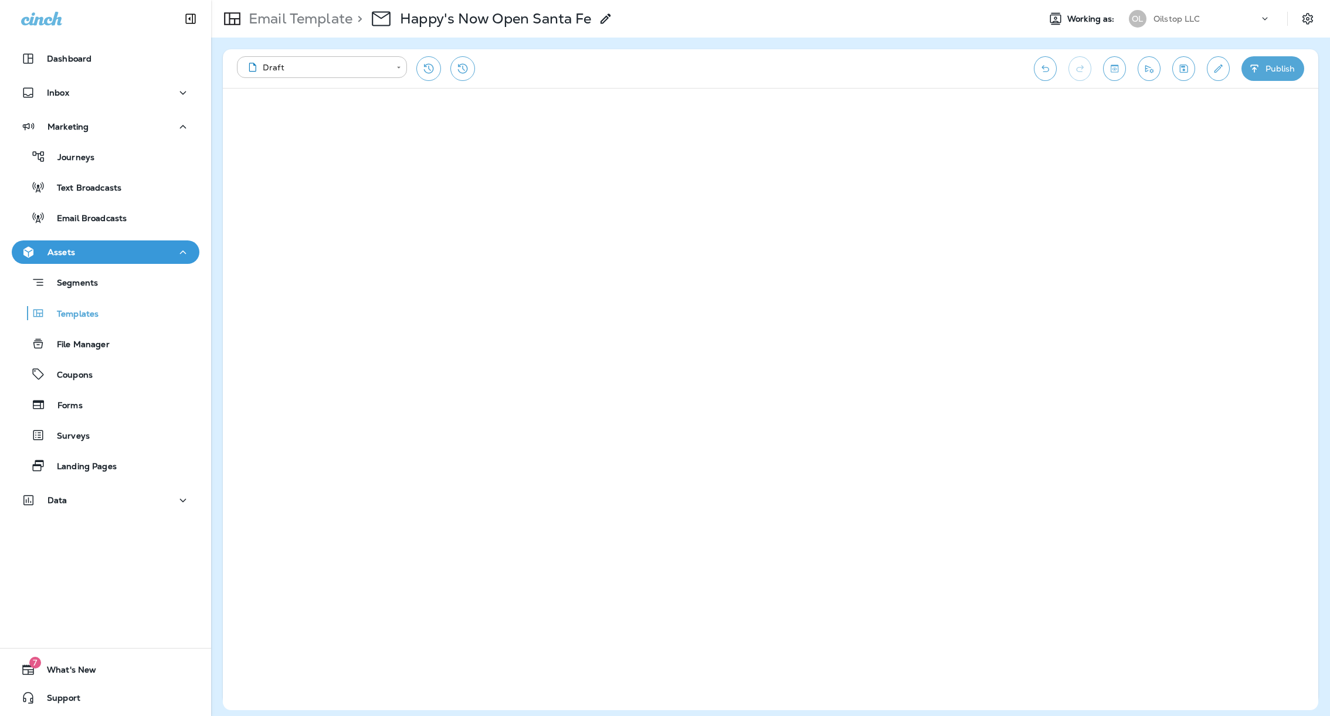  What do you see at coordinates (106, 698) in the screenshot?
I see `button: Support` at bounding box center [106, 698].